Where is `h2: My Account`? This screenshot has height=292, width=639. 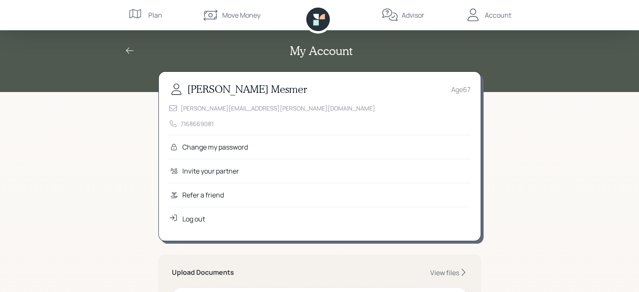
h2: My Account is located at coordinates (321, 51).